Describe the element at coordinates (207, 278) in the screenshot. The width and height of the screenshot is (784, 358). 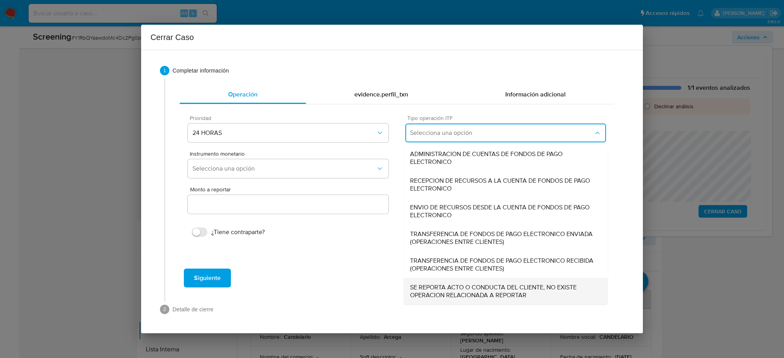
I see `button: Siguiente` at that location.